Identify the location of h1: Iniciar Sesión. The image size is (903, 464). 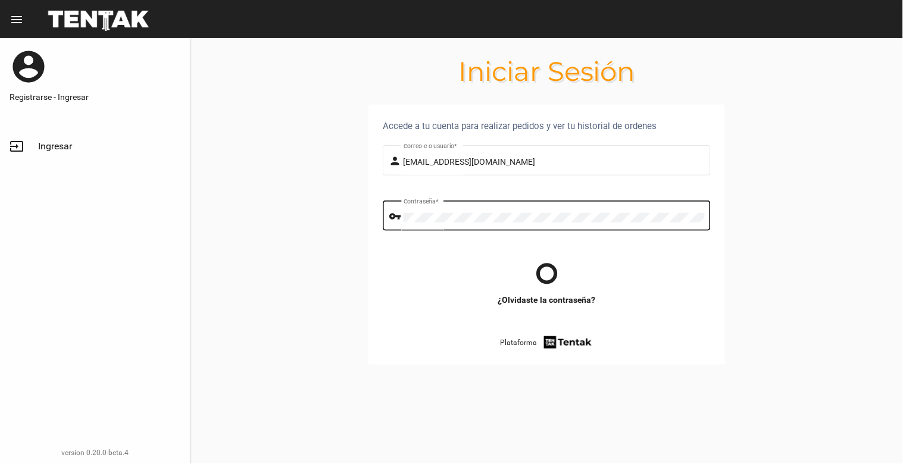
(547, 71).